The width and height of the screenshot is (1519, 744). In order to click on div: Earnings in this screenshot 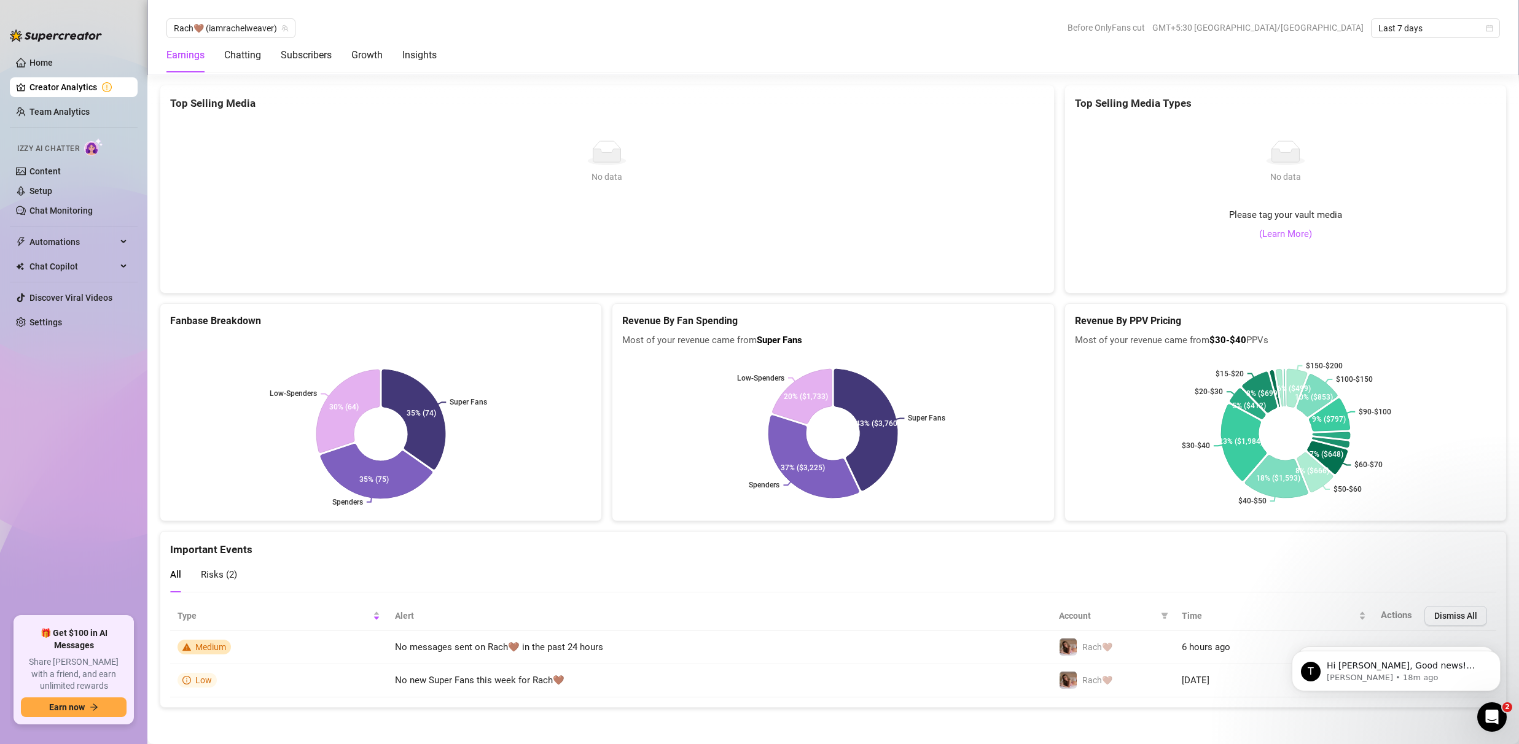, I will do `click(185, 55)`.